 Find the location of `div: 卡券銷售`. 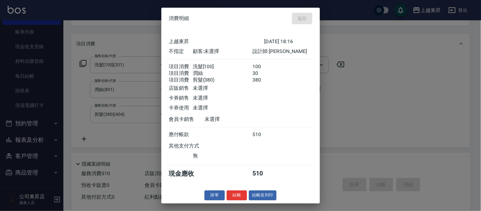

div: 卡券銷售 is located at coordinates (181, 98).